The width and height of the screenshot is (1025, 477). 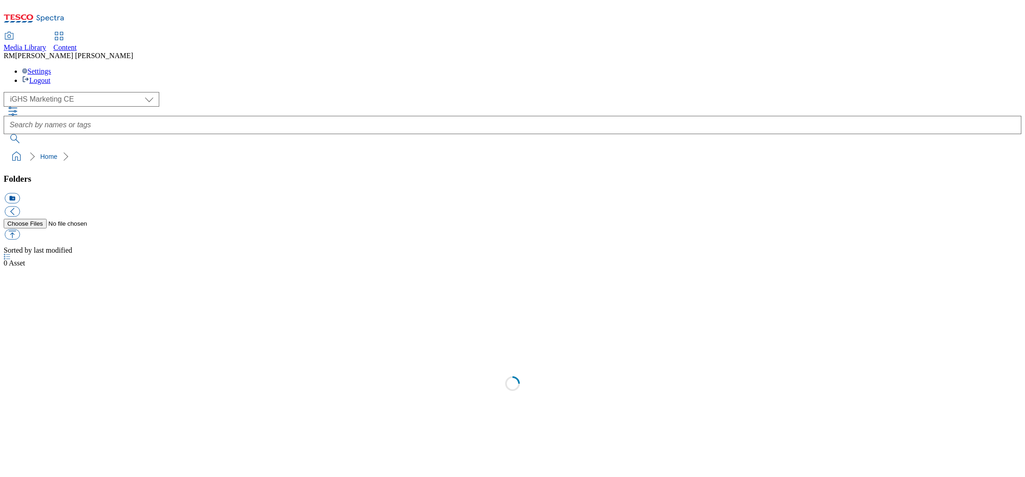 What do you see at coordinates (512, 125) in the screenshot?
I see `input: Search by names or tags` at bounding box center [512, 125].